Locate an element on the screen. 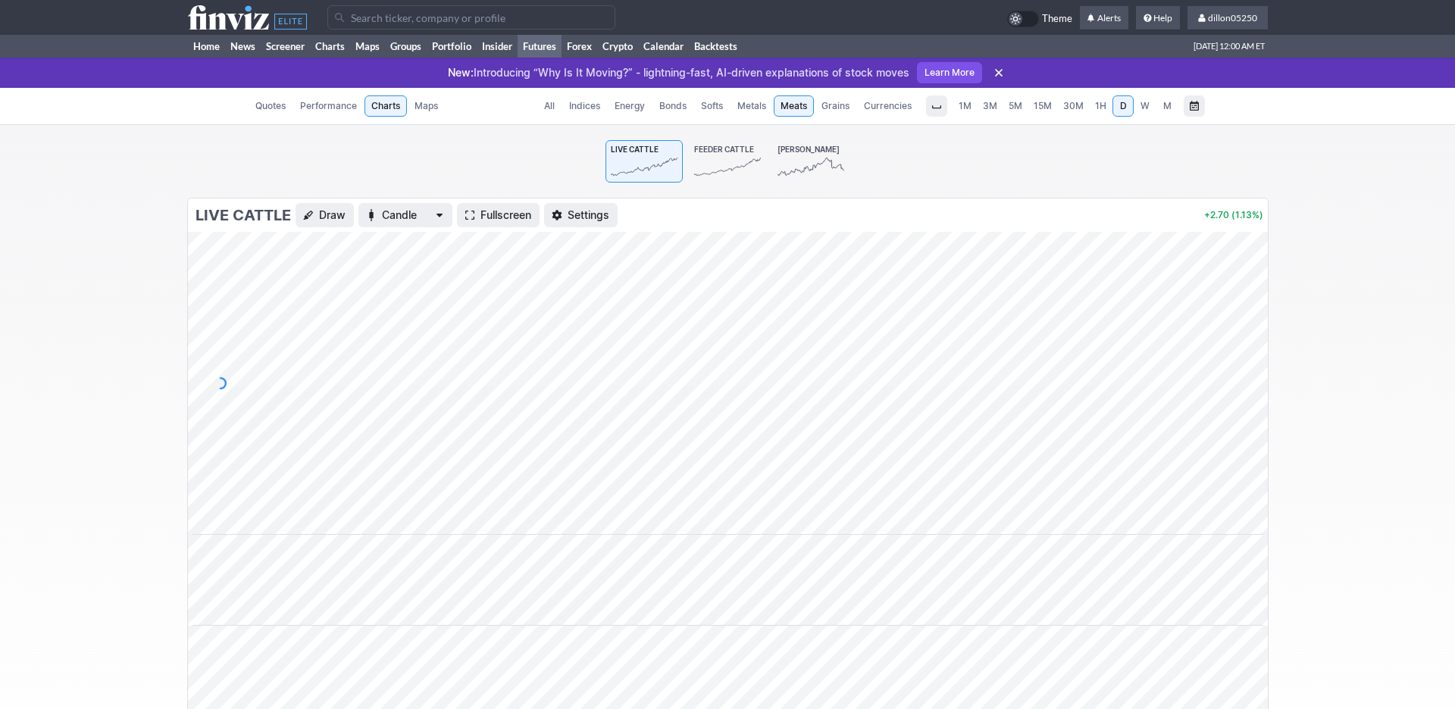 Image resolution: width=1455 pixels, height=709 pixels. span: Fullscreen is located at coordinates (505, 215).